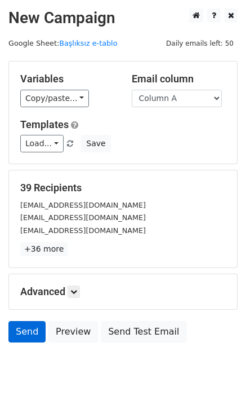  I want to click on h5: Variables, so click(68, 79).